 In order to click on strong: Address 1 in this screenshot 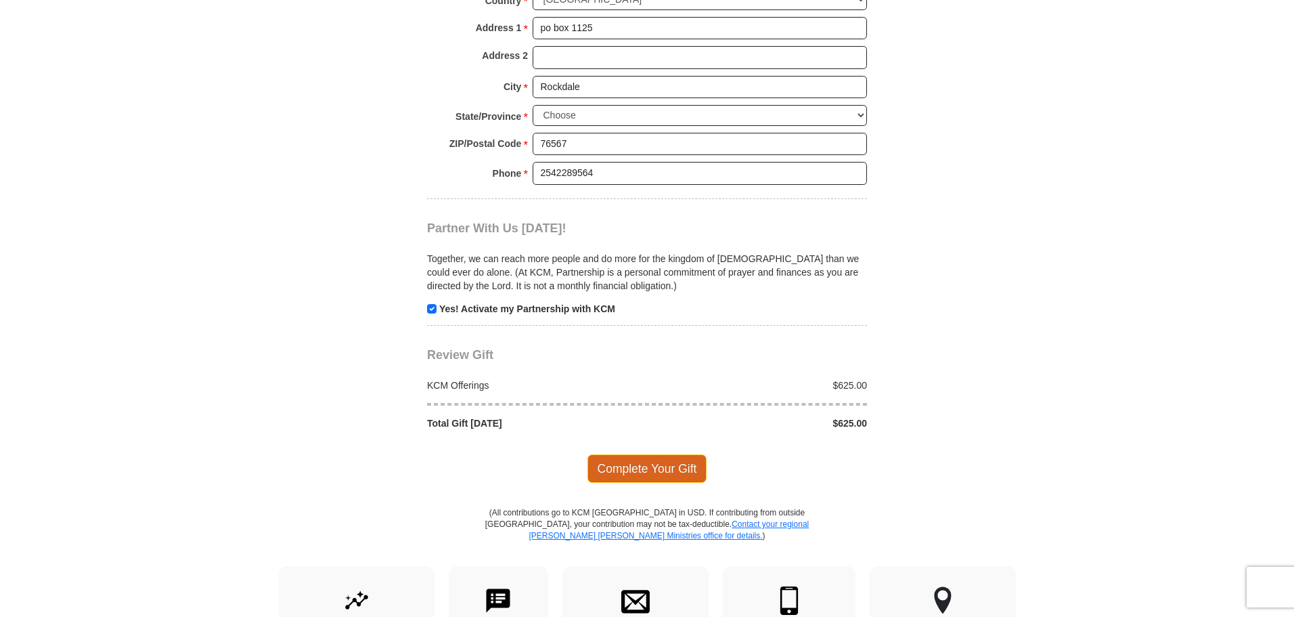, I will do `click(499, 28)`.